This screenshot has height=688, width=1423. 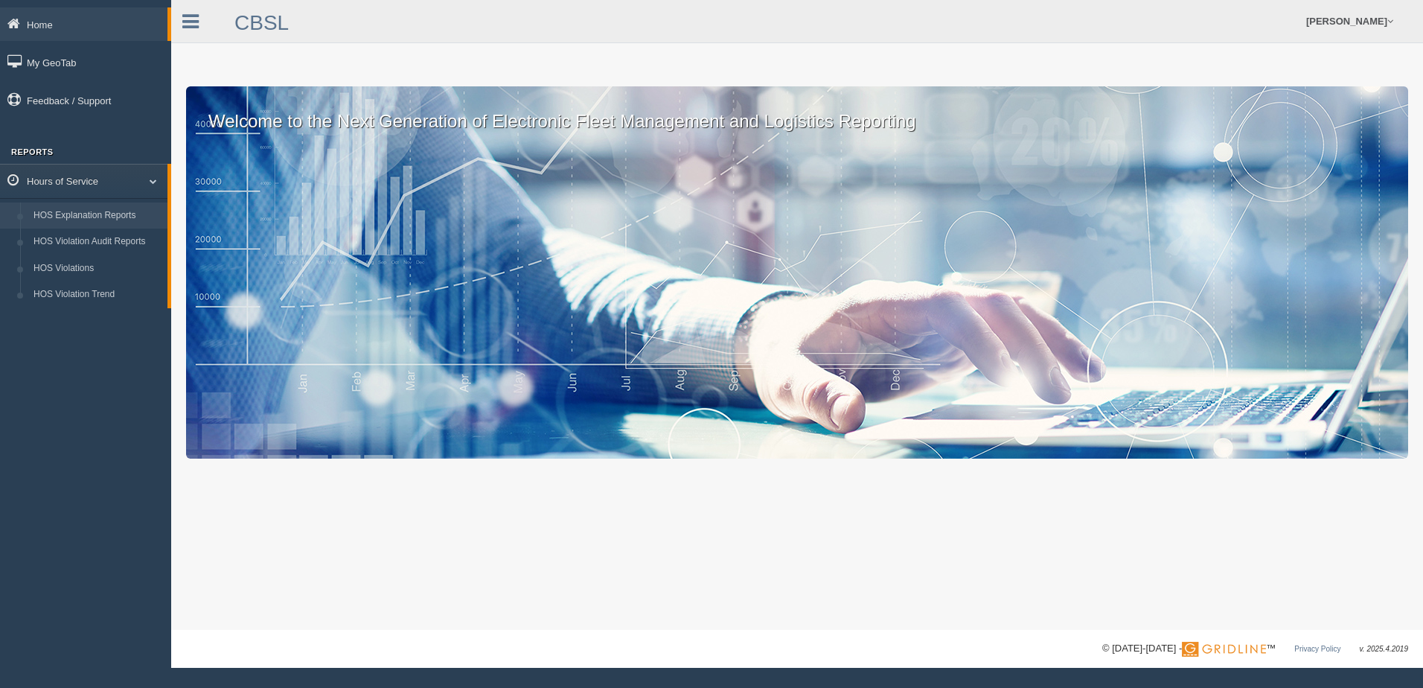 What do you see at coordinates (97, 216) in the screenshot?
I see `a: HOS Explanation Reports` at bounding box center [97, 216].